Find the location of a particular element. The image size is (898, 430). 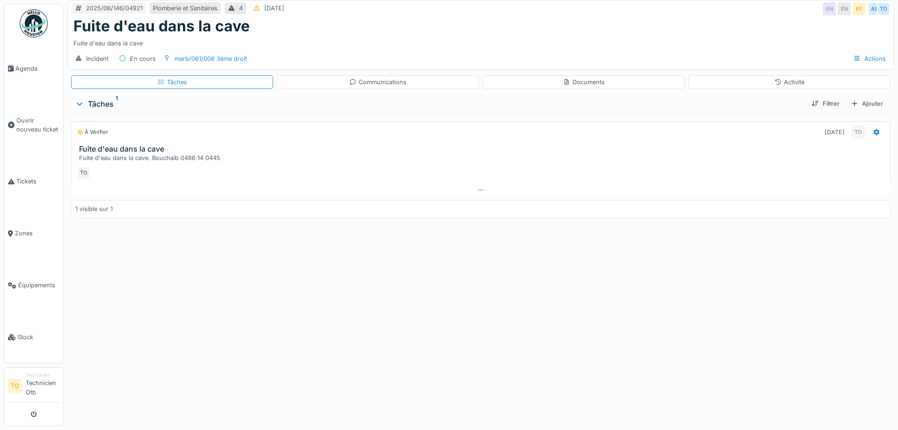

div: Incident is located at coordinates (97, 58).